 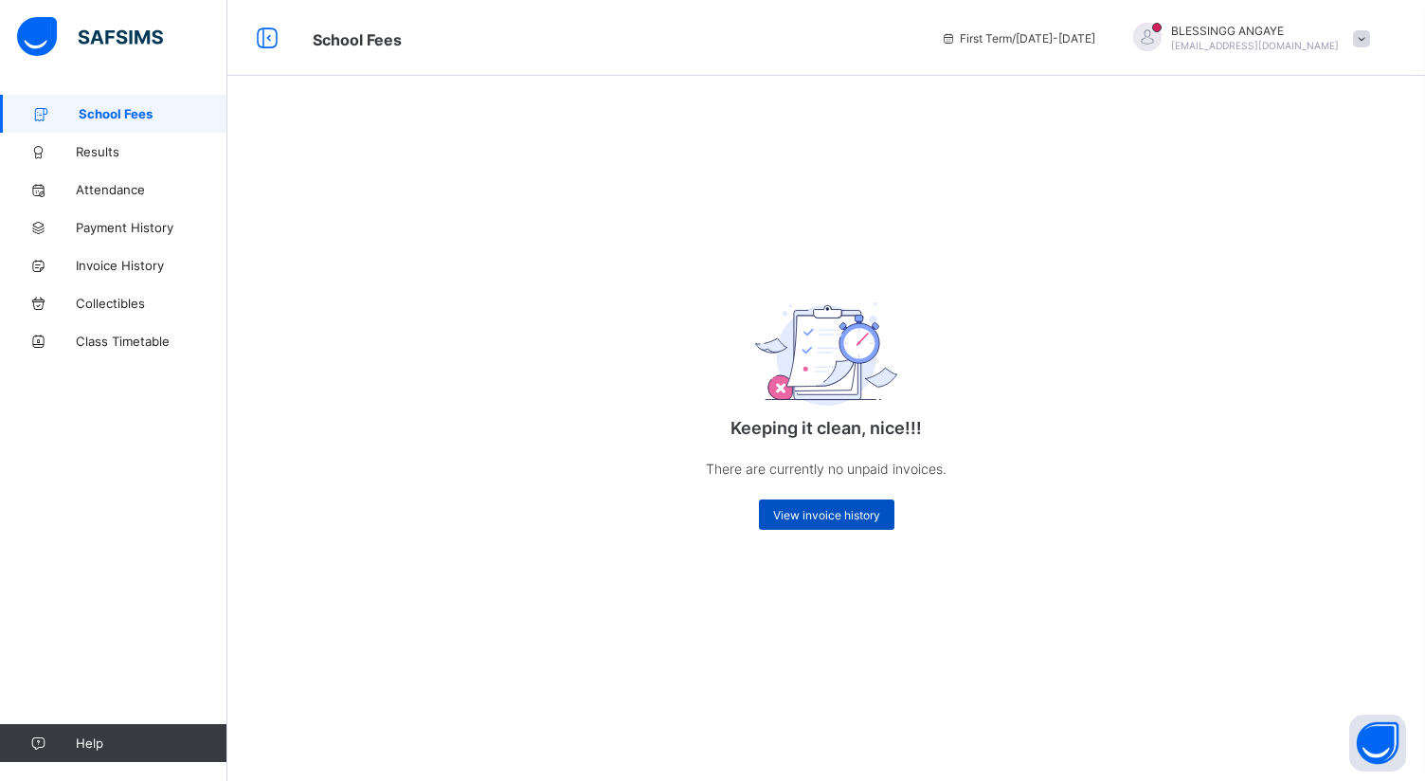 What do you see at coordinates (152, 227) in the screenshot?
I see `span: Payment History` at bounding box center [152, 227].